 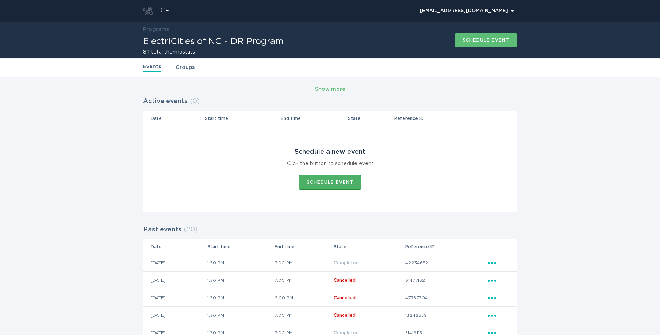 What do you see at coordinates (191, 230) in the screenshot?
I see `span: ( 20 )` at bounding box center [191, 230].